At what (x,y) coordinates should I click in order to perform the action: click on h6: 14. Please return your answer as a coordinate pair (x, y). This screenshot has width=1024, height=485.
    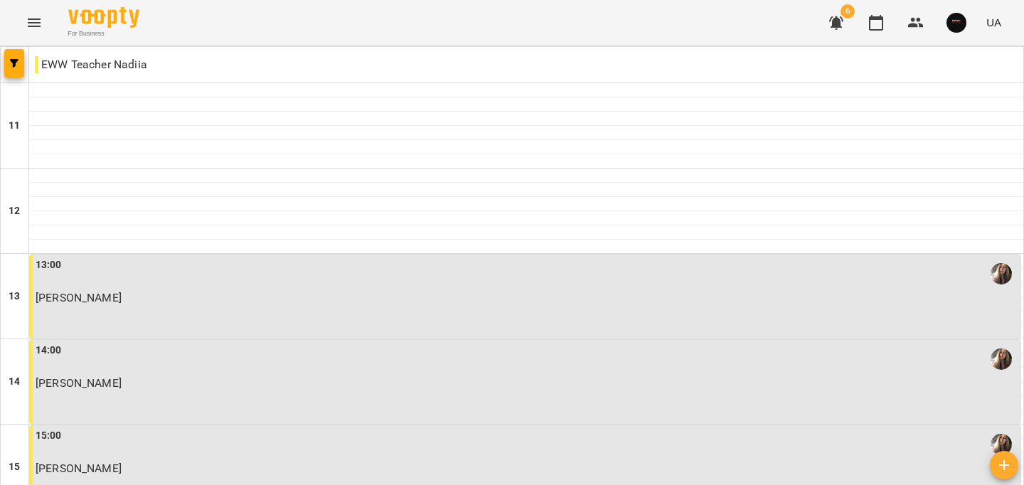
    Looking at the image, I should click on (14, 382).